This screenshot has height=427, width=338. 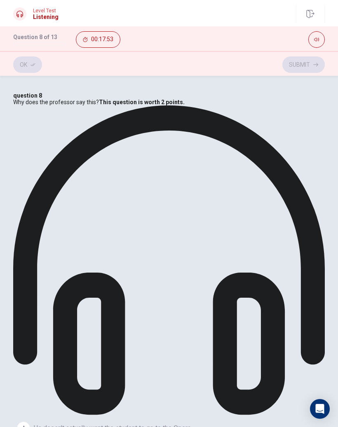 I want to click on span: Why does the professor say this?, so click(x=99, y=102).